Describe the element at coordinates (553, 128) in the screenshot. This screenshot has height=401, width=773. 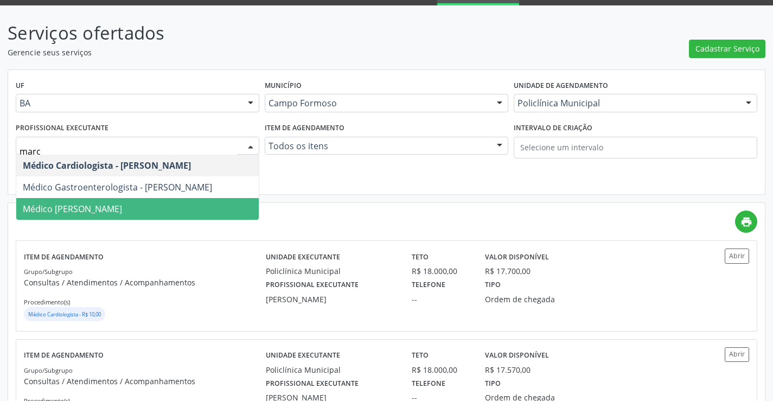
I see `label: Intervalo de criação` at that location.